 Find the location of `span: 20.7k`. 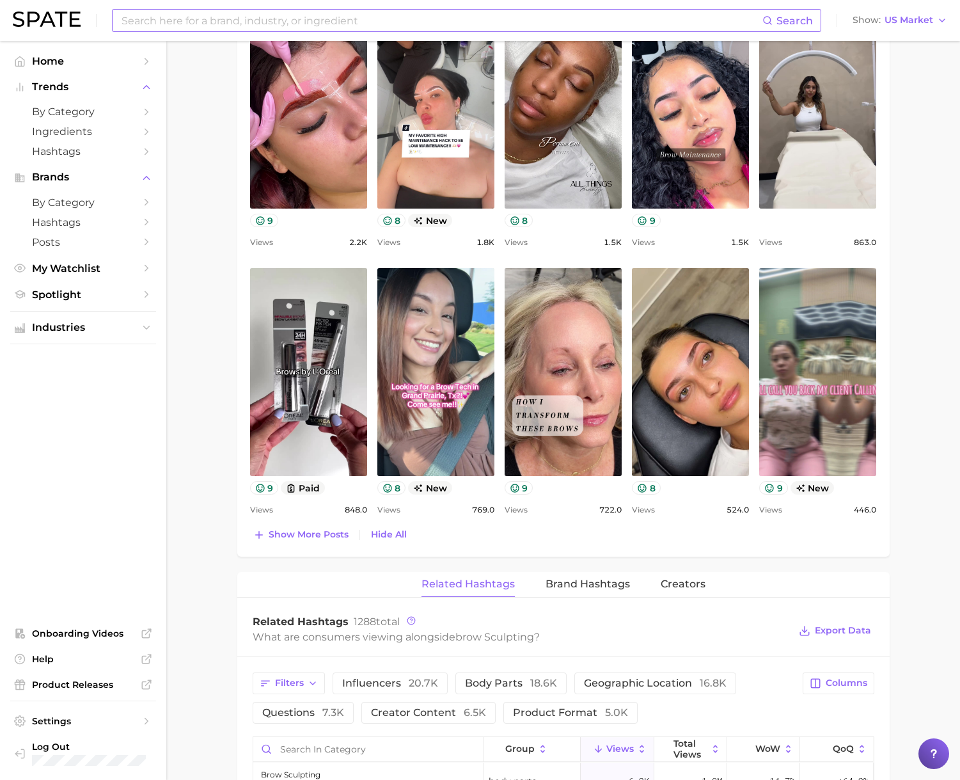

span: 20.7k is located at coordinates (423, 682).